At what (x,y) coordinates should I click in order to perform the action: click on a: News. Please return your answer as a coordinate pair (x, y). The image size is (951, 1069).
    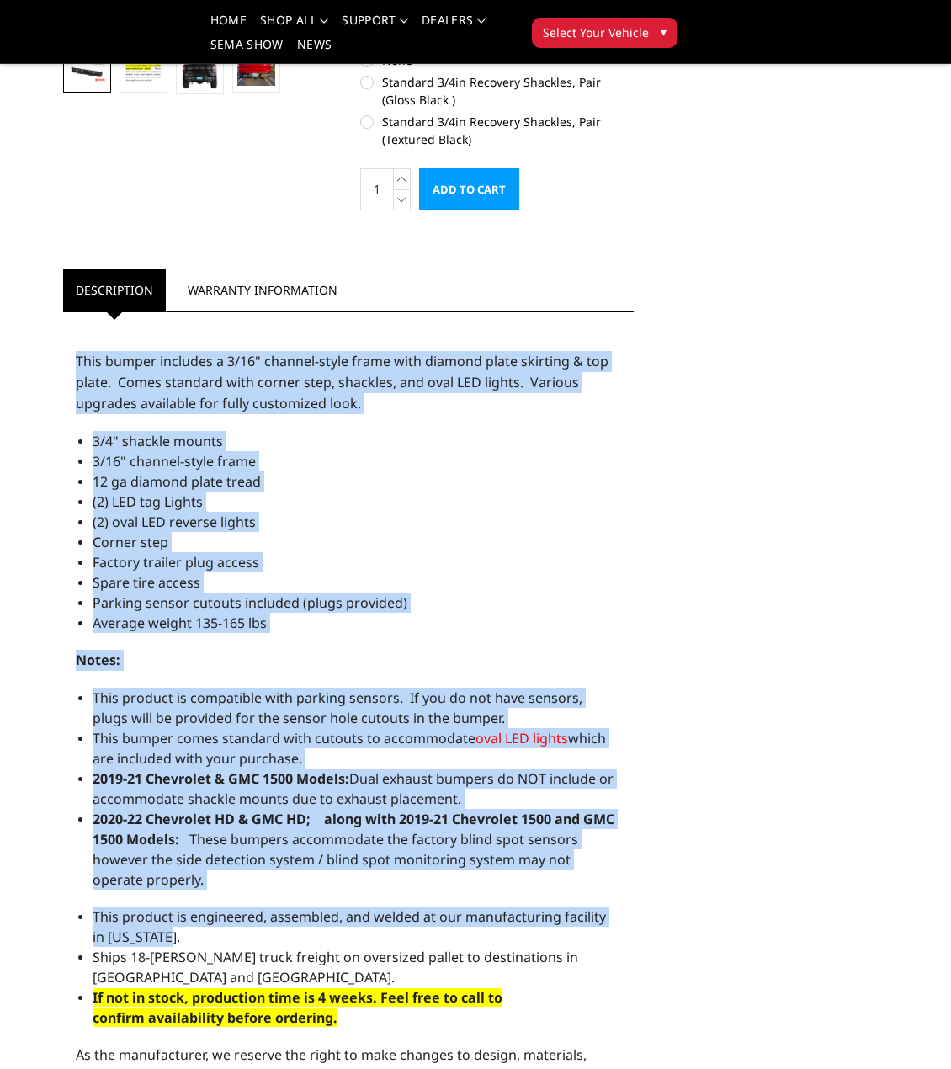
    Looking at the image, I should click on (314, 50).